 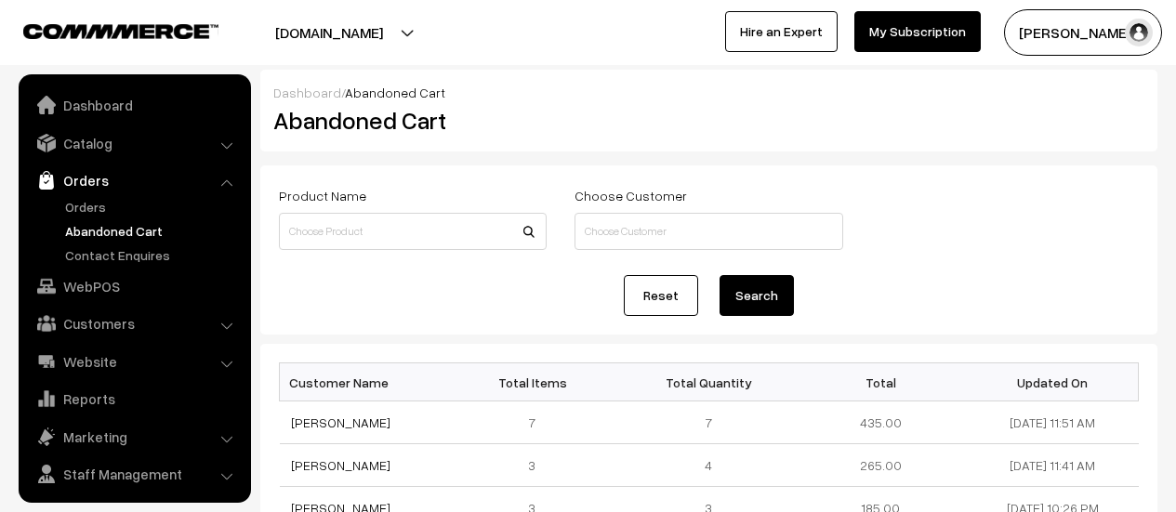 What do you see at coordinates (134, 437) in the screenshot?
I see `a: Marketing` at bounding box center [134, 437].